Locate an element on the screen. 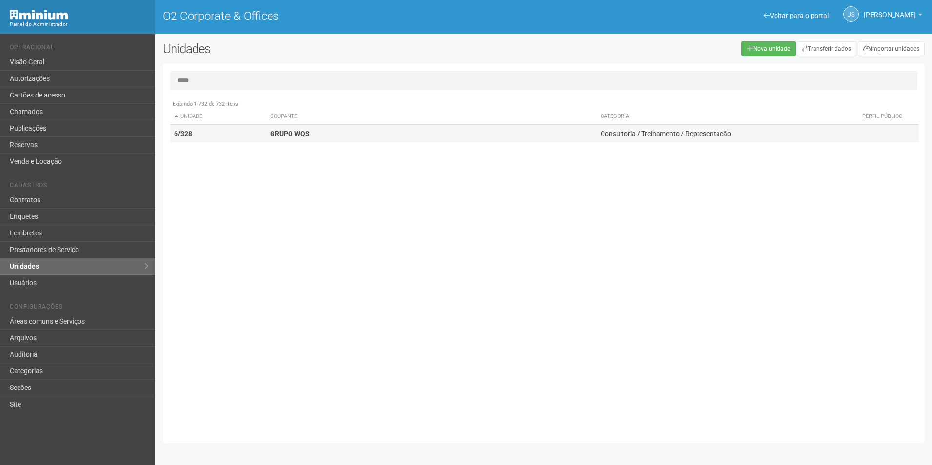 The width and height of the screenshot is (932, 465). img: Minium is located at coordinates (39, 15).